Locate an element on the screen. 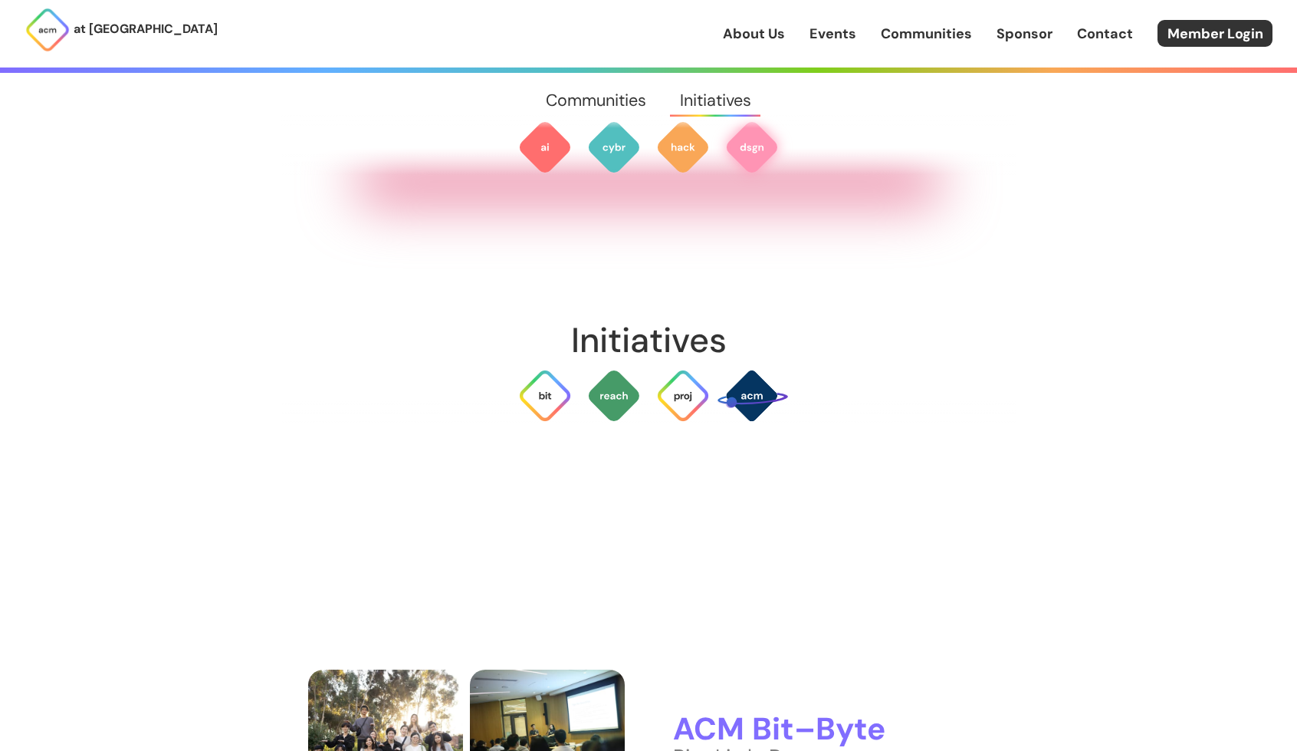 The height and width of the screenshot is (751, 1297). a: Initiatives is located at coordinates (715, 100).